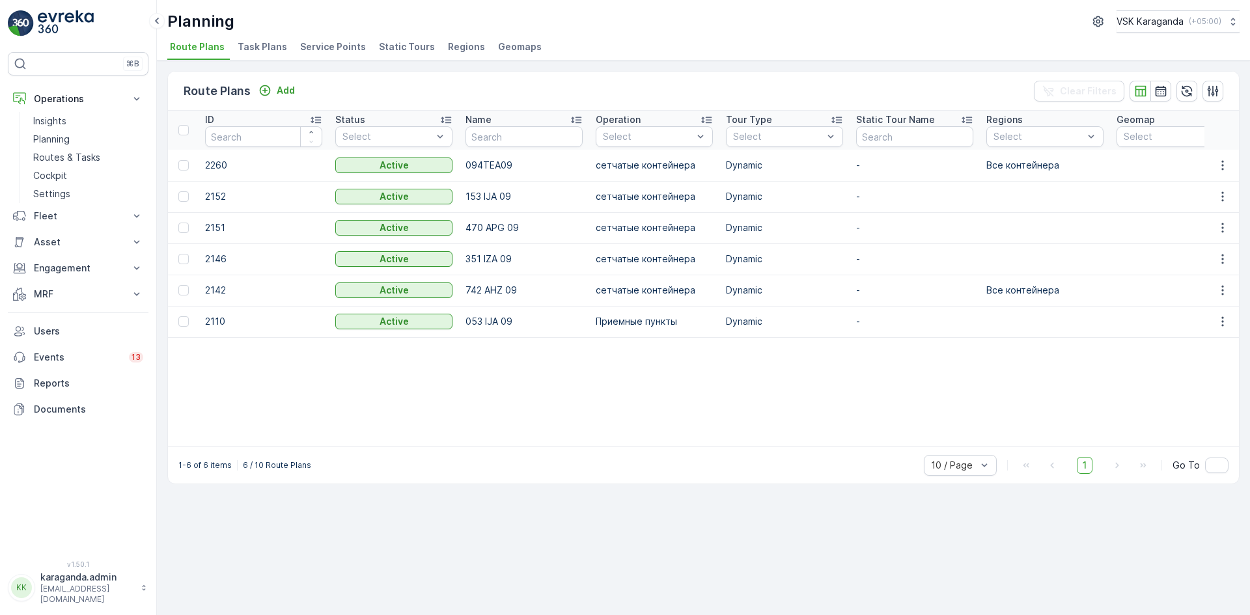 The height and width of the screenshot is (615, 1250). Describe the element at coordinates (1088, 91) in the screenshot. I see `p: Clear Filters` at that location.